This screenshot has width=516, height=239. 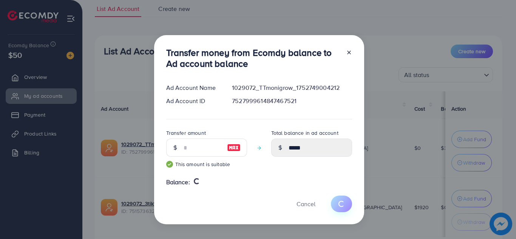 I want to click on h3: Transfer money from Ecomdy balance to Ad account balance, so click(x=253, y=58).